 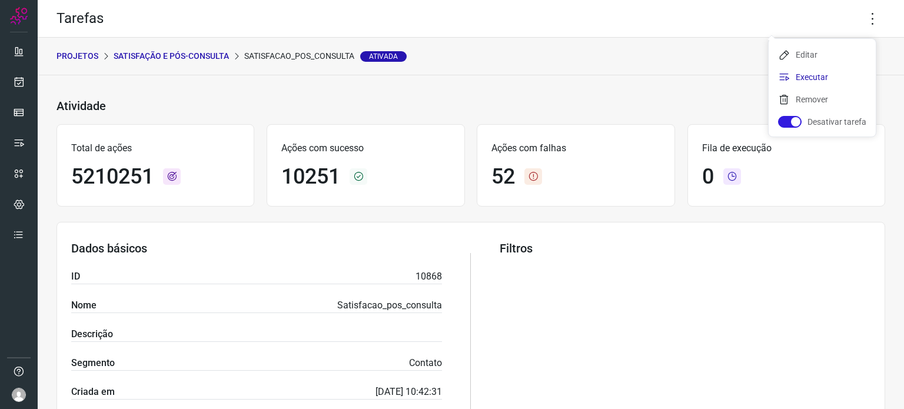 What do you see at coordinates (503, 177) in the screenshot?
I see `h1: 52` at bounding box center [503, 177].